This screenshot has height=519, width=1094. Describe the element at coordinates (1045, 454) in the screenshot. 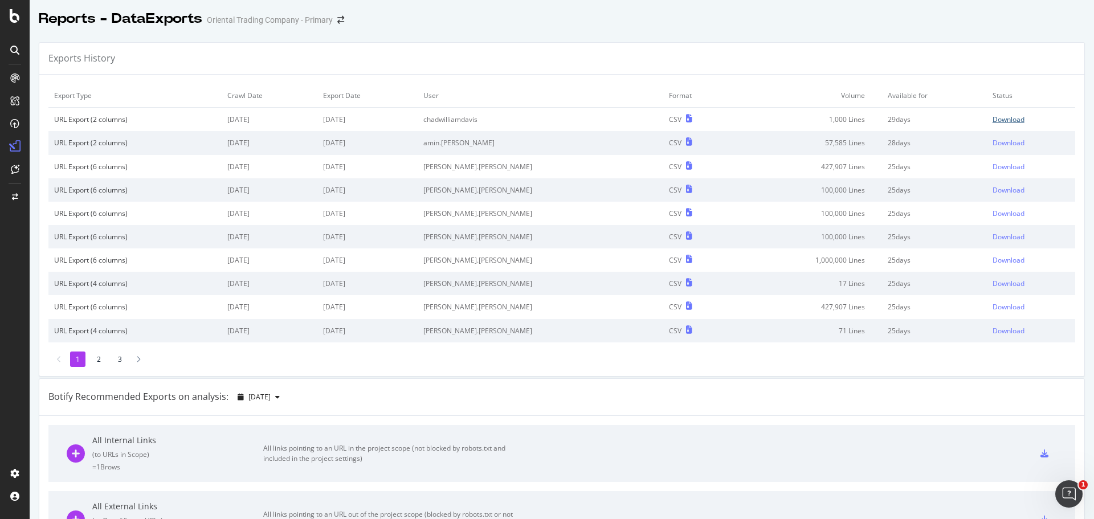

I see `div: csv-export` at that location.